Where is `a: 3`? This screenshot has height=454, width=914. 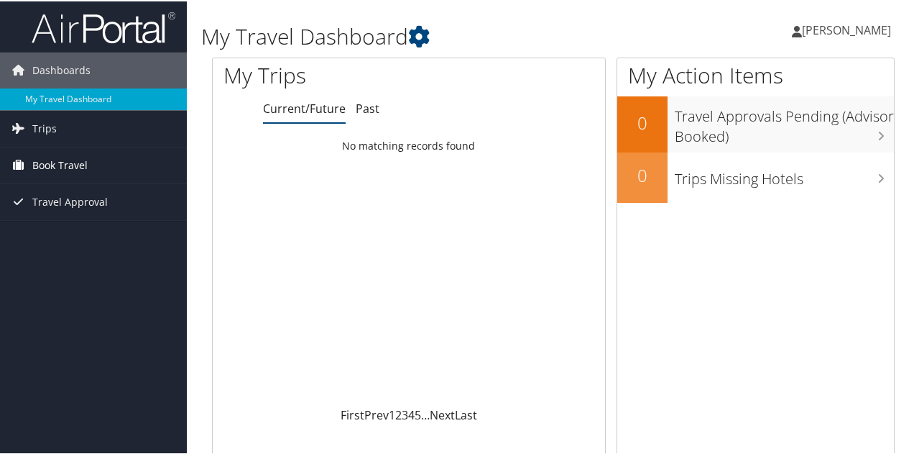
a: 3 is located at coordinates (405, 413).